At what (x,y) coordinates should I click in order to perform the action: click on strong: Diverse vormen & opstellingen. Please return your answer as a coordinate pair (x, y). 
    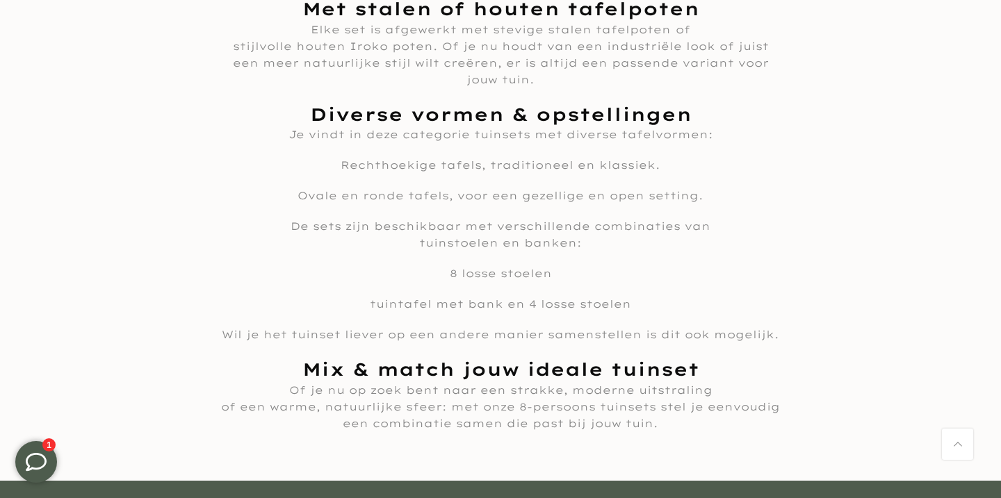
    Looking at the image, I should click on (500, 114).